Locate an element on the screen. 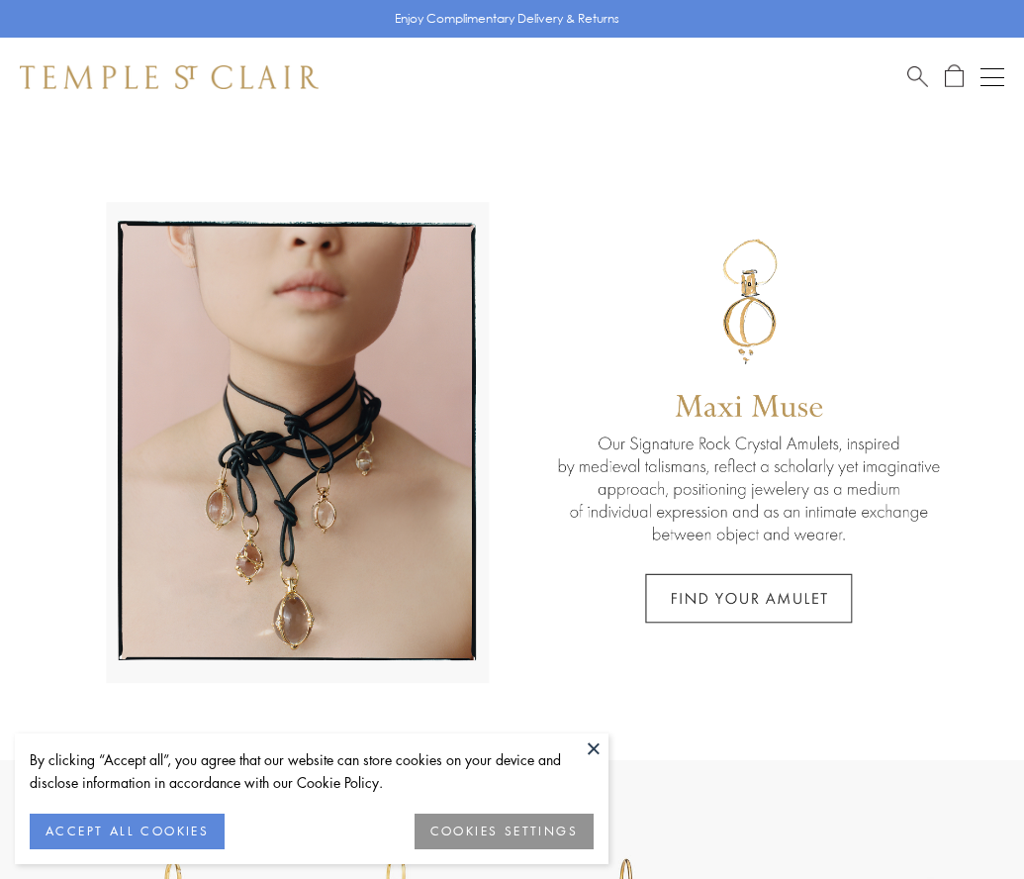  img: Temple St. Clair is located at coordinates (169, 77).